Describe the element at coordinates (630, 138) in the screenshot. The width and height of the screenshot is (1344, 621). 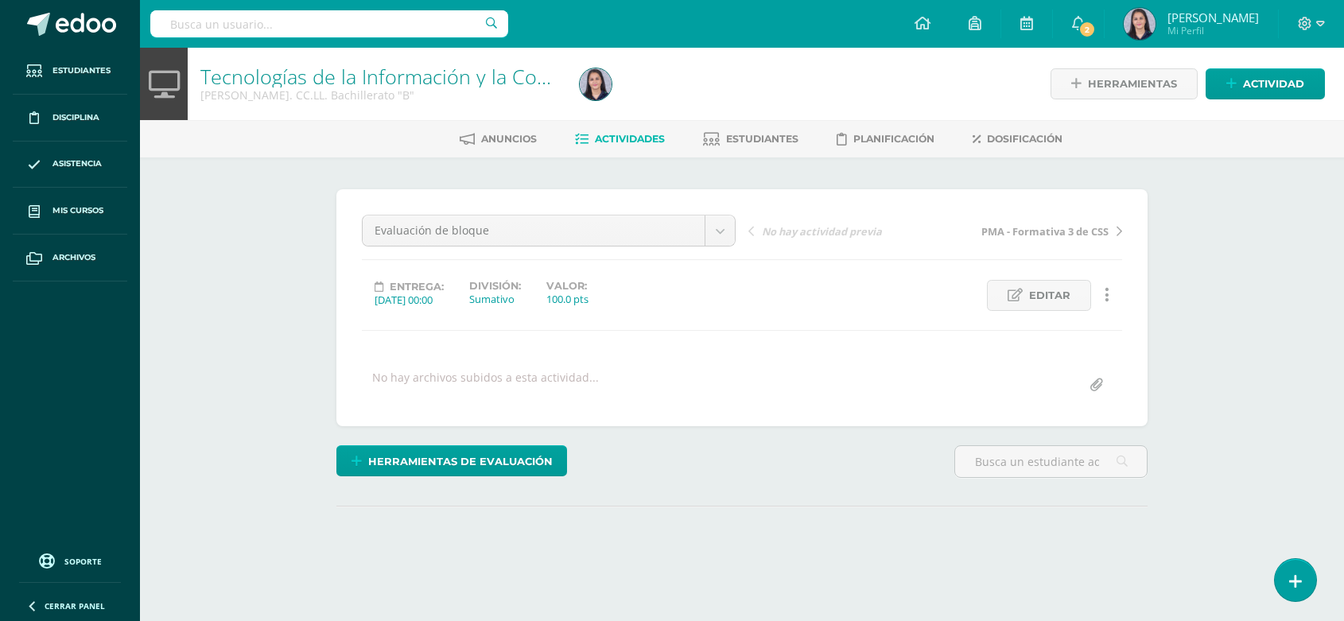
I see `span: Actividades` at that location.